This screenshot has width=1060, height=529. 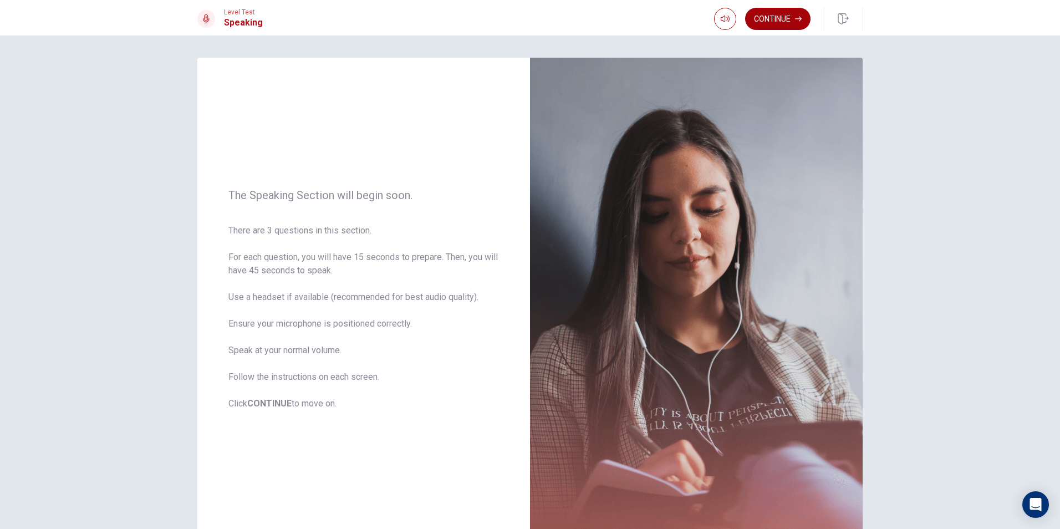 What do you see at coordinates (1036, 505) in the screenshot?
I see `div: Open Intercom Messenger` at bounding box center [1036, 505].